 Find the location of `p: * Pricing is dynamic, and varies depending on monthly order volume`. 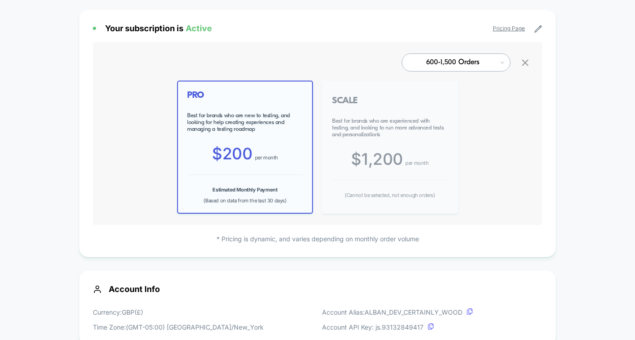

p: * Pricing is dynamic, and varies depending on monthly order volume is located at coordinates (318, 239).